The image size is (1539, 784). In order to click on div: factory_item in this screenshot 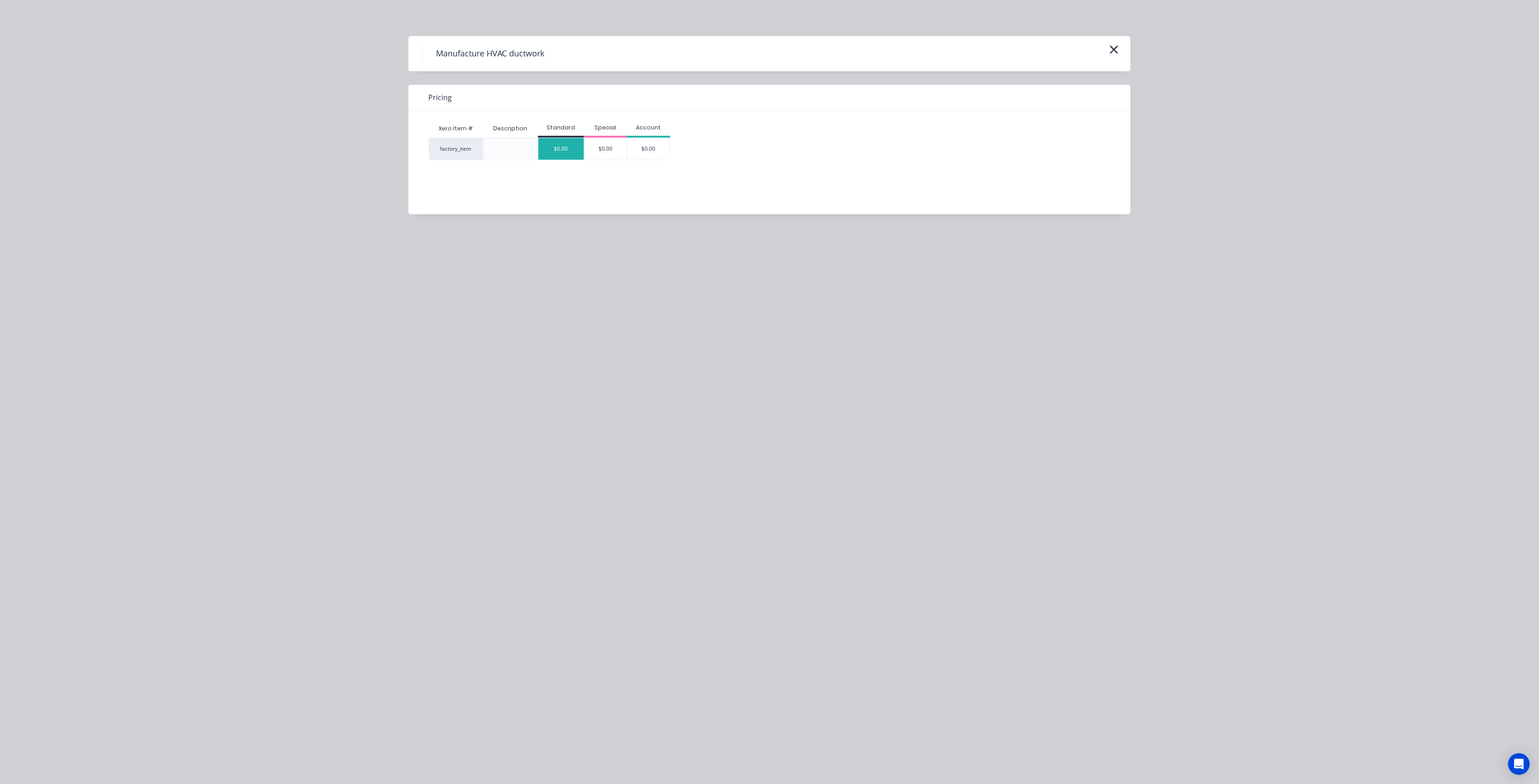, I will do `click(456, 149)`.